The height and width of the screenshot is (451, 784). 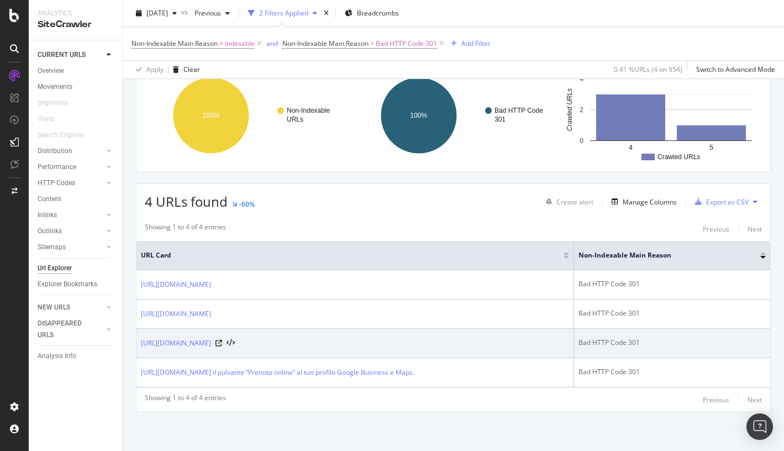 I want to click on div: Inlinks, so click(x=47, y=215).